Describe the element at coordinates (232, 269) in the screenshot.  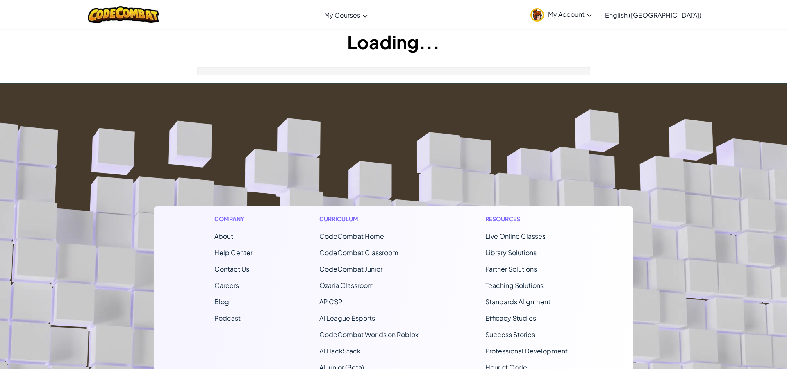
I see `span: Contact Us` at that location.